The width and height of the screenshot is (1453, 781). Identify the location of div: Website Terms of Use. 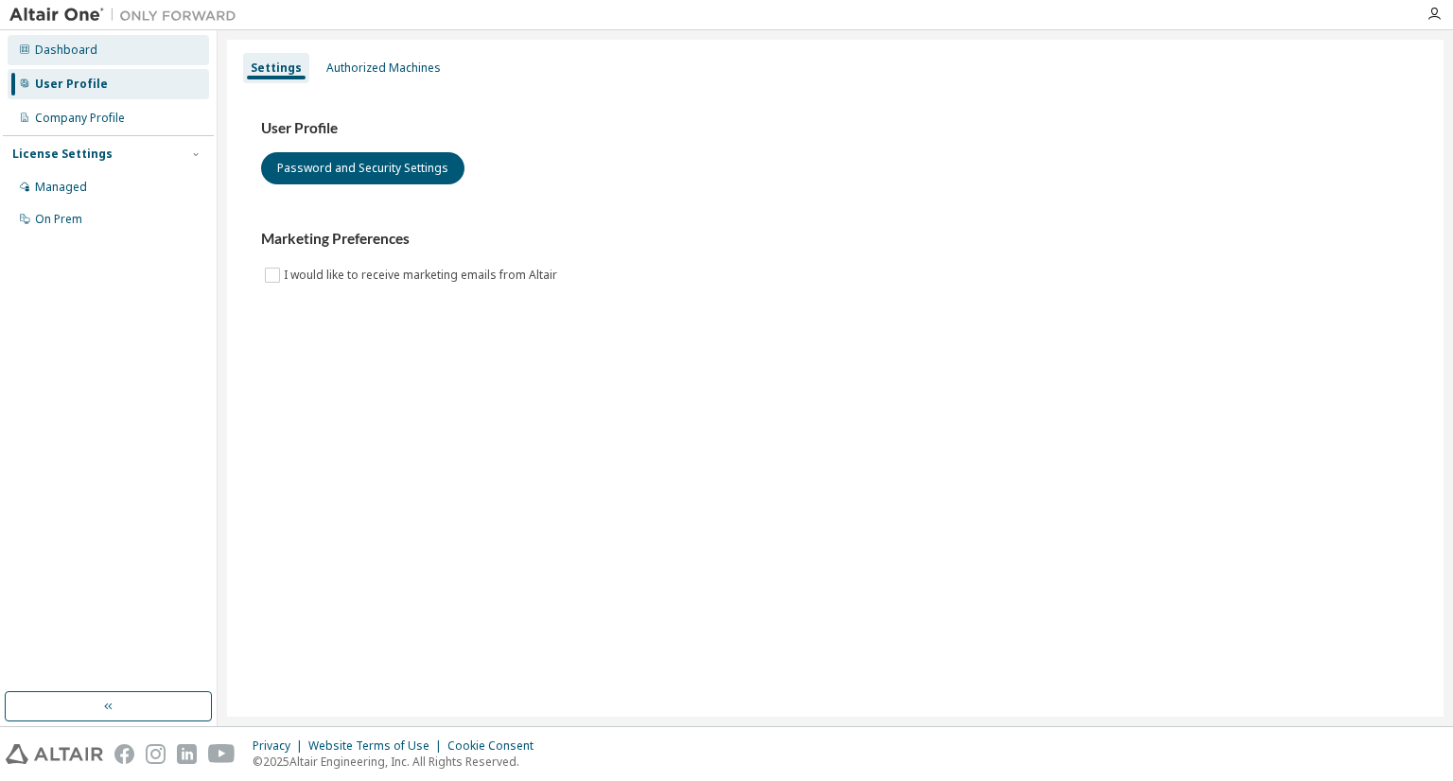
(377, 746).